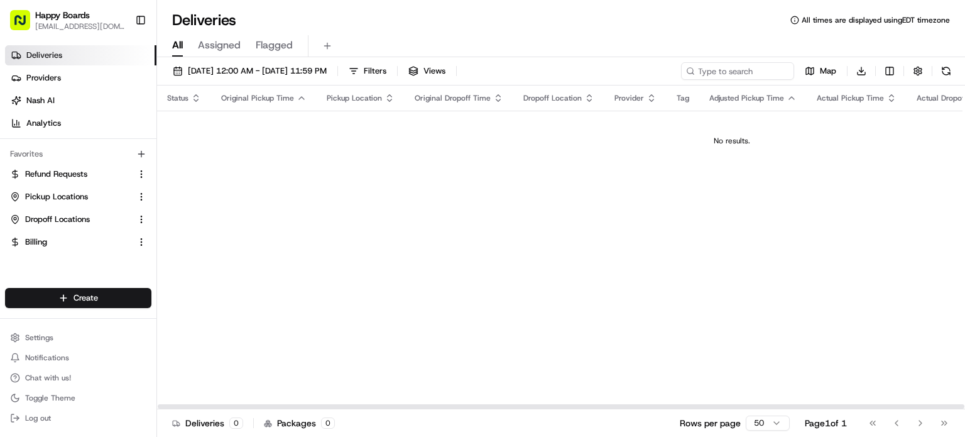 The height and width of the screenshot is (437, 965). What do you see at coordinates (78, 242) in the screenshot?
I see `button: Billing` at bounding box center [78, 242].